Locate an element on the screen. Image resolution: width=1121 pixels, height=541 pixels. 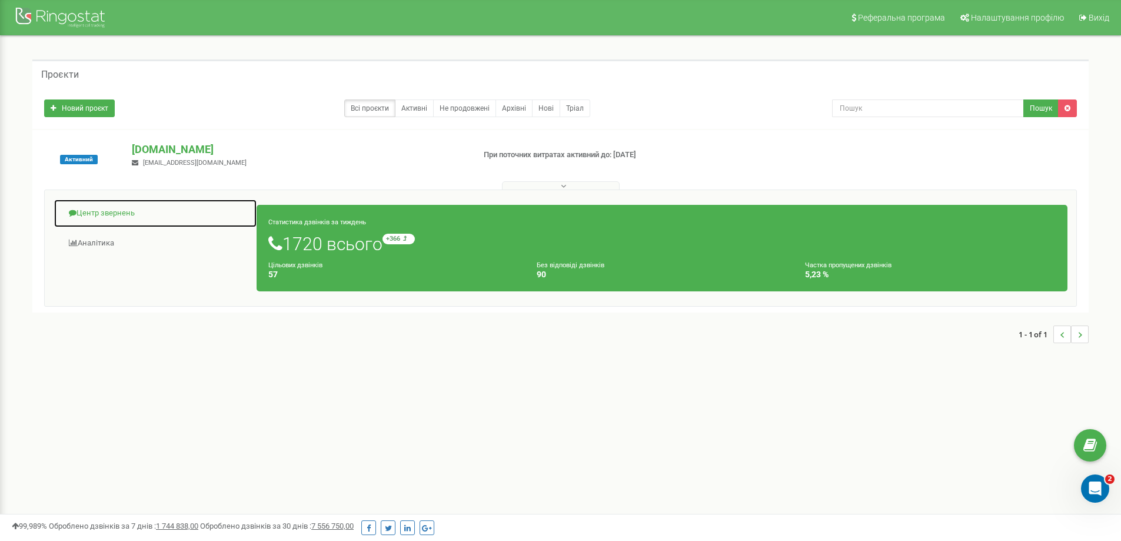
small: Статистика дзвінків за тиждень is located at coordinates (317, 222).